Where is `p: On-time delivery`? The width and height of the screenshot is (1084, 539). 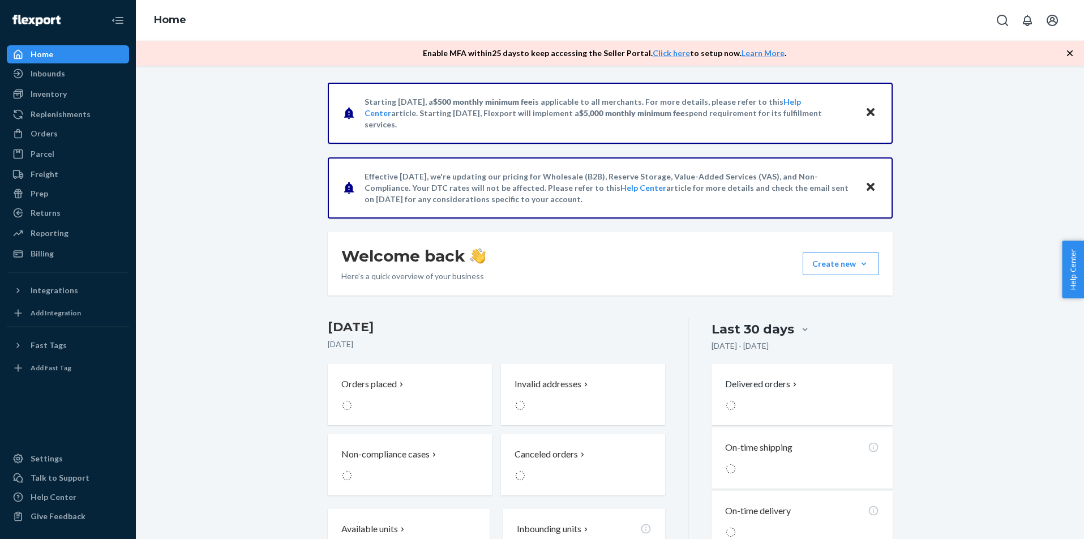
p: On-time delivery is located at coordinates (758, 510).